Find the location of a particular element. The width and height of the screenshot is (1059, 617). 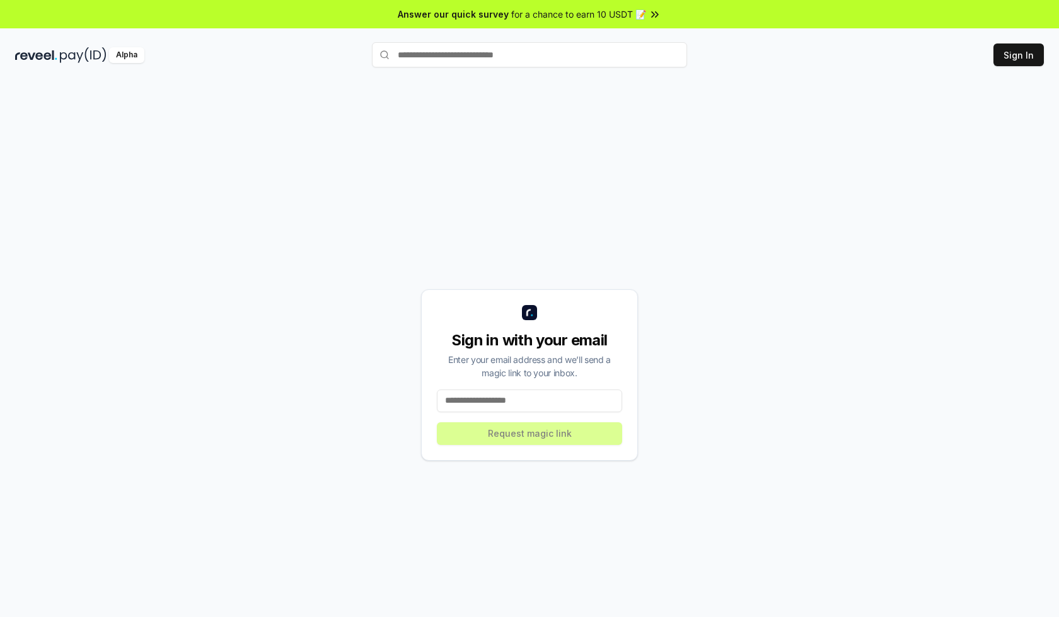

div: Enter your email address and we’ll send a magic link to your inbox. is located at coordinates (529, 366).